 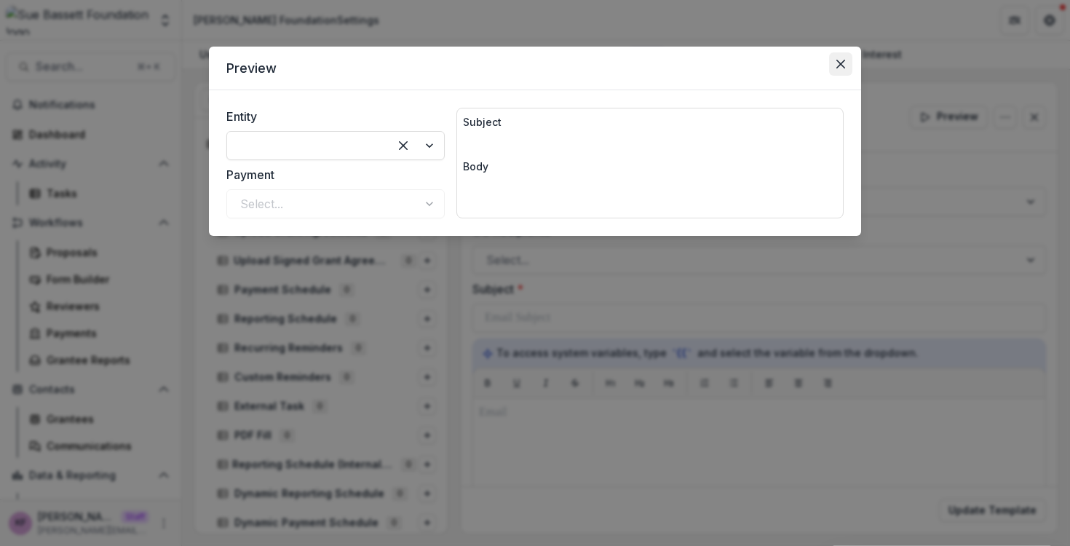 What do you see at coordinates (841, 64) in the screenshot?
I see `button: Close` at bounding box center [841, 64].